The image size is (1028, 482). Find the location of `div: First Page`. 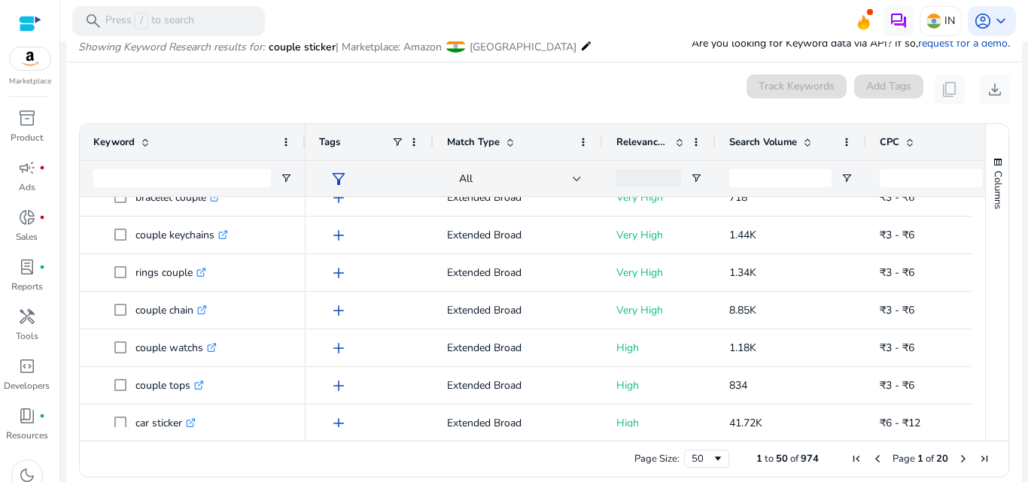

div: First Page is located at coordinates (856, 459).